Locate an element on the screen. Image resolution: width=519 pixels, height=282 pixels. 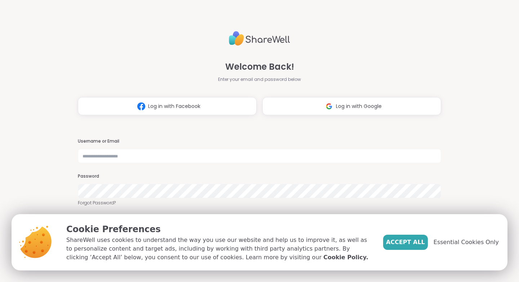
img: ShareWell Logo is located at coordinates (260, 38).